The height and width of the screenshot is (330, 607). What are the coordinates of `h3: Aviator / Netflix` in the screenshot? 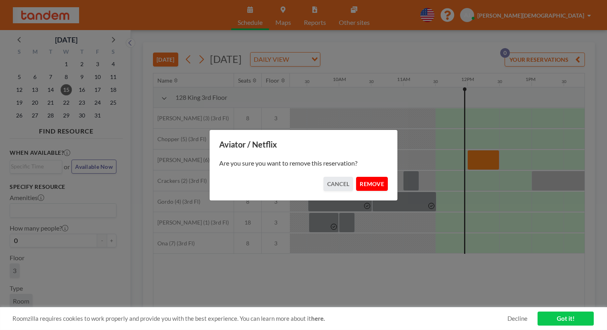 It's located at (304, 145).